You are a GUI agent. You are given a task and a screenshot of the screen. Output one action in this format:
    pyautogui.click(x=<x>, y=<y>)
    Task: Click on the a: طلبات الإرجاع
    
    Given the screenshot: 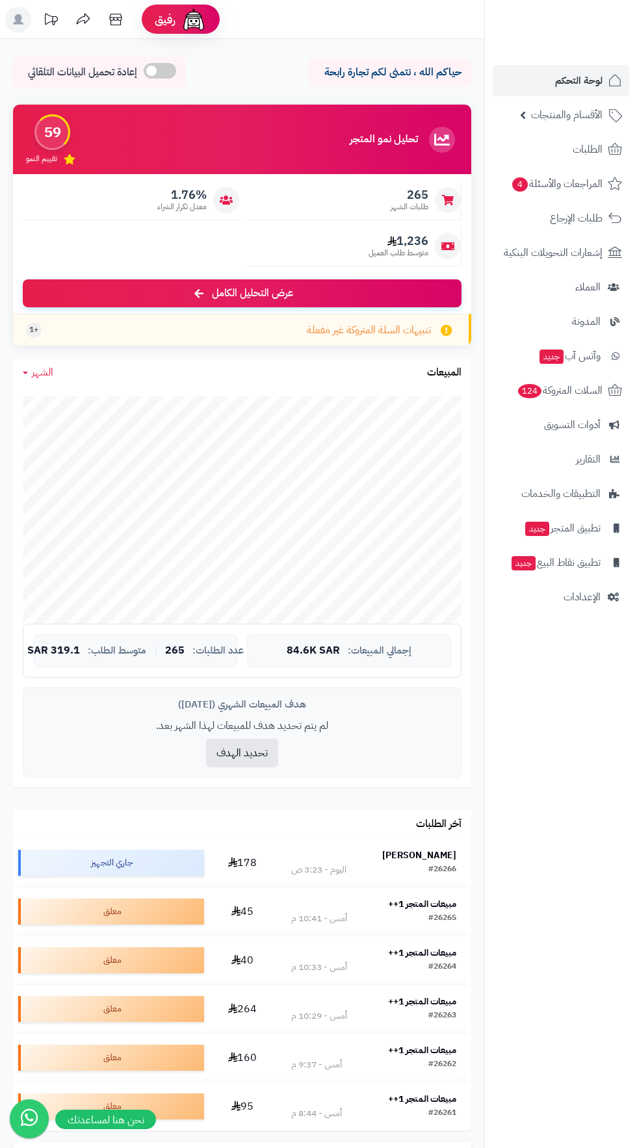 What is the action you would take?
    pyautogui.click(x=561, y=218)
    